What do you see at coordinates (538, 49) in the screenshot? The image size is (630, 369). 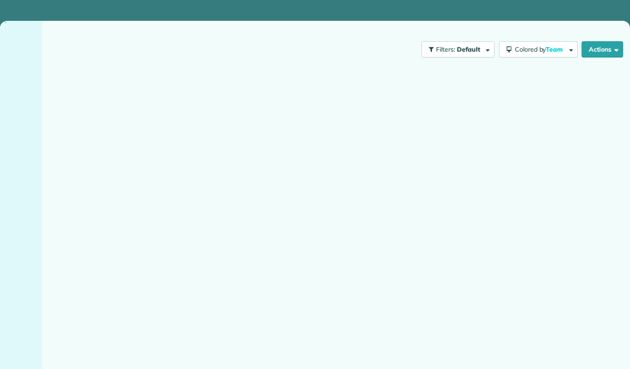 I see `button: Colored byTeam` at bounding box center [538, 49].